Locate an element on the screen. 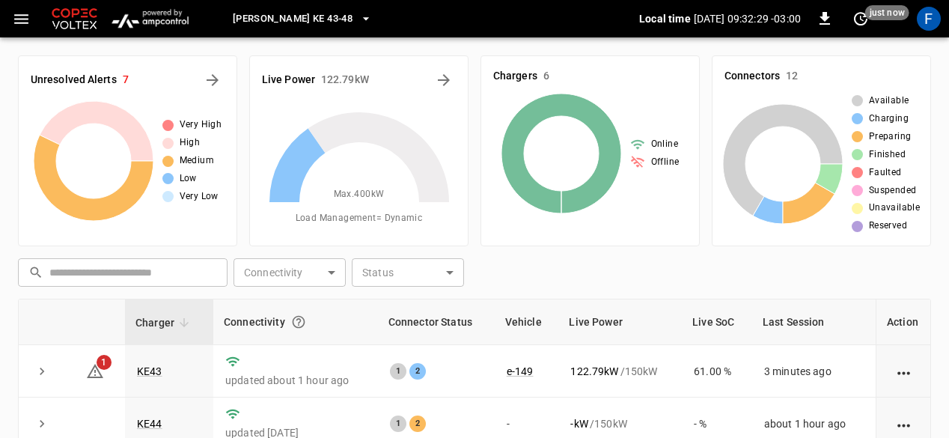  span: Finished is located at coordinates (886, 155).